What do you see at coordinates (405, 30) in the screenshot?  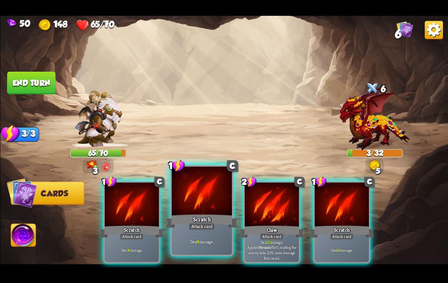 I see `div: View all the cards in your deck` at bounding box center [405, 30].